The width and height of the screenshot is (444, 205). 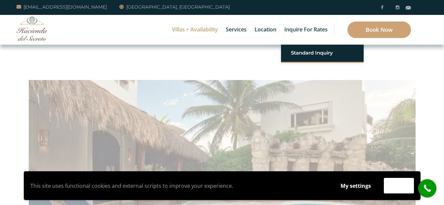 What do you see at coordinates (356, 186) in the screenshot?
I see `button: My settings` at bounding box center [356, 186].